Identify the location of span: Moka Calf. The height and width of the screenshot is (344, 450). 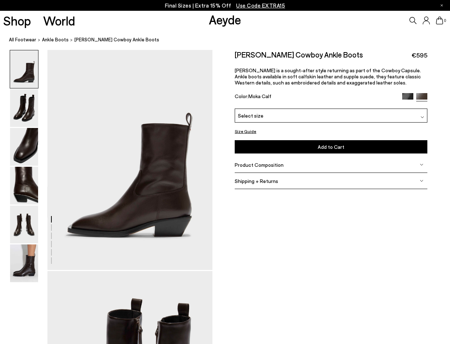
(260, 96).